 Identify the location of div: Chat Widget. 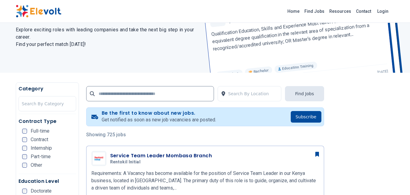
(395, 180).